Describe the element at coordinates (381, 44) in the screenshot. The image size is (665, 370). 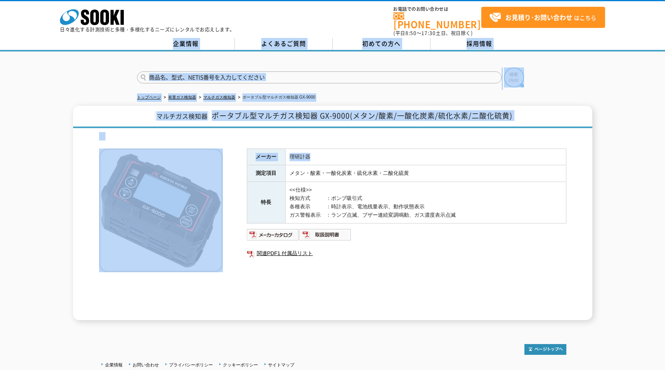
I see `span: 初めての方へ` at that location.